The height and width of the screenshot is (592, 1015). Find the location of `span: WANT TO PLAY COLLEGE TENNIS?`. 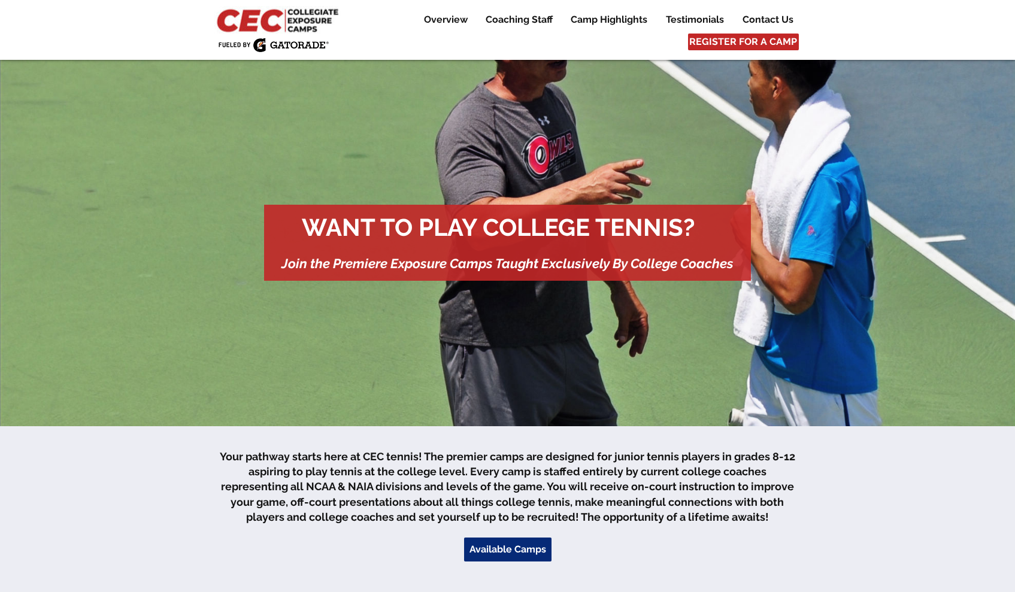

span: WANT TO PLAY COLLEGE TENNIS? is located at coordinates (498, 227).